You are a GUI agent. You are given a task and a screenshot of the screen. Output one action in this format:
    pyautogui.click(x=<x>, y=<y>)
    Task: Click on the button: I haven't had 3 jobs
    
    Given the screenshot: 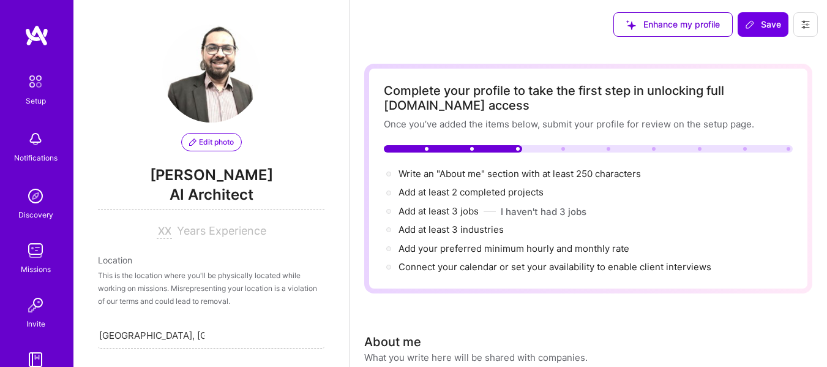 What is the action you would take?
    pyautogui.click(x=544, y=211)
    